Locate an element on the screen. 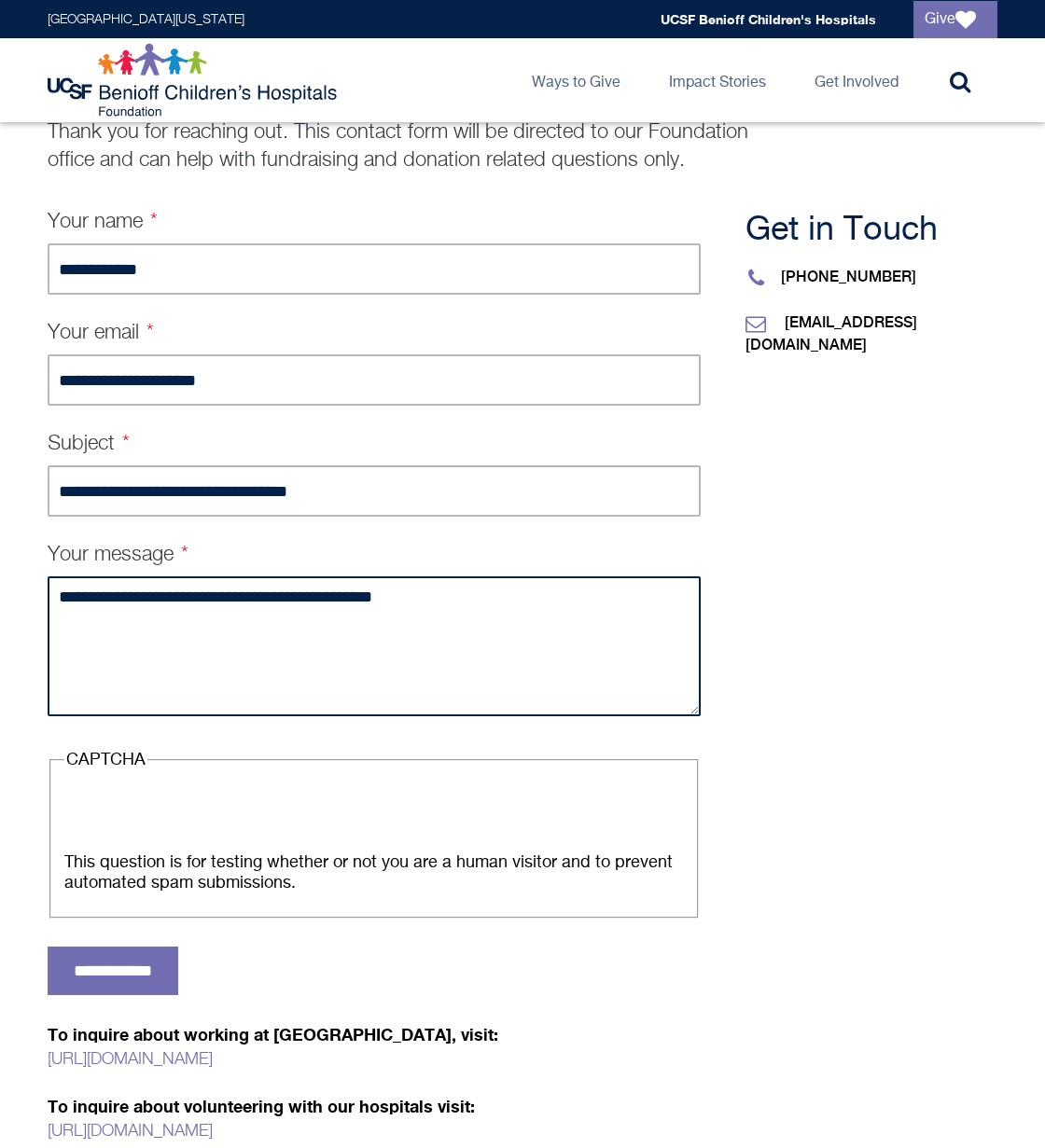 This screenshot has height=1148, width=1045. strong: To inquire about volunteering with our hospitals visit: is located at coordinates (261, 1106).